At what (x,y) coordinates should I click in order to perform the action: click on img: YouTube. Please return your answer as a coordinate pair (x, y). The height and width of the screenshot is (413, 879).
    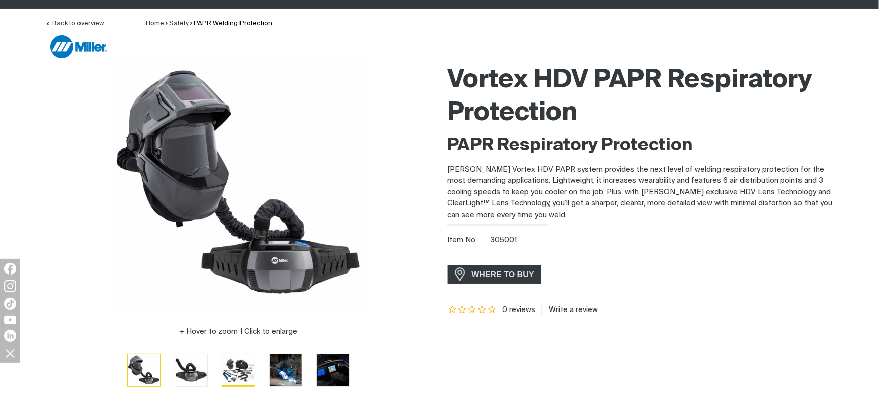
    Looking at the image, I should click on (10, 320).